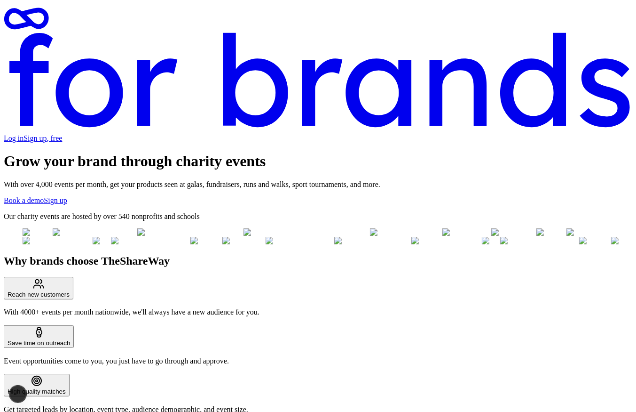  What do you see at coordinates (95, 232) in the screenshot?
I see `img: American Cancer Society` at bounding box center [95, 232].